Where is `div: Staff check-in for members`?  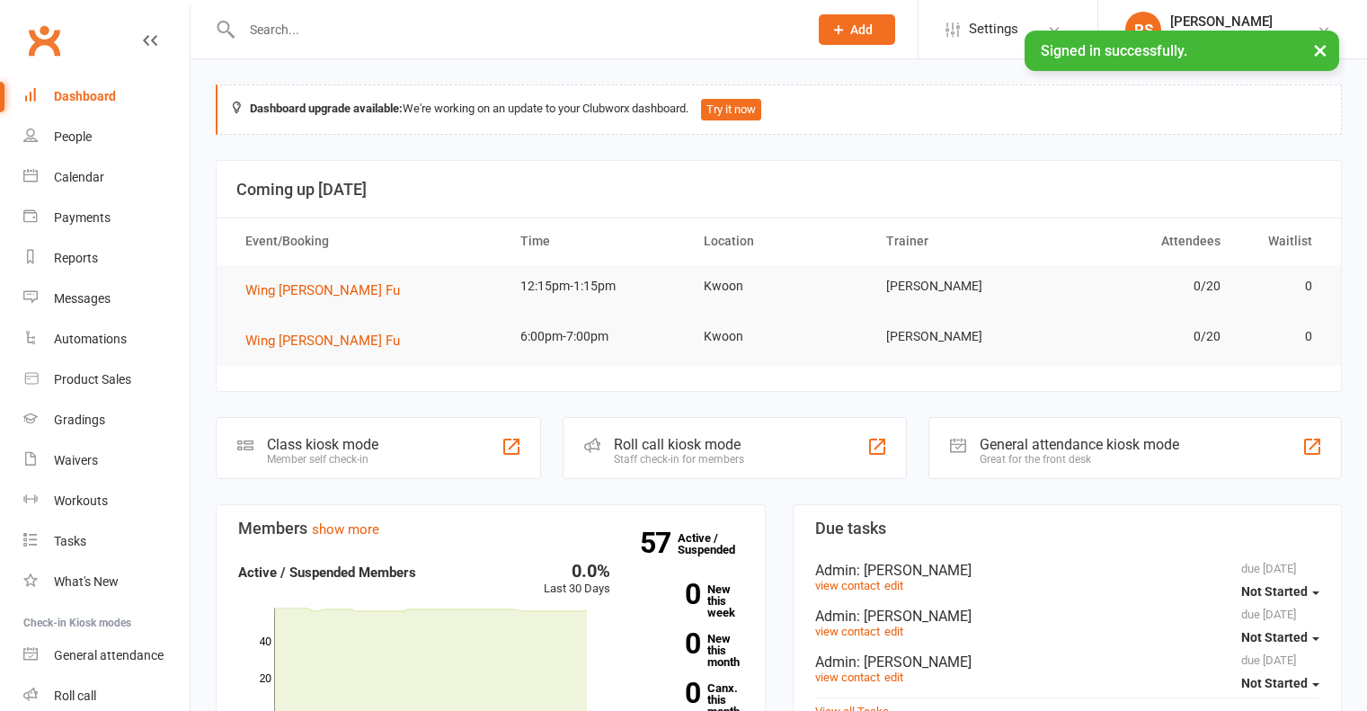 div: Staff check-in for members is located at coordinates (679, 459).